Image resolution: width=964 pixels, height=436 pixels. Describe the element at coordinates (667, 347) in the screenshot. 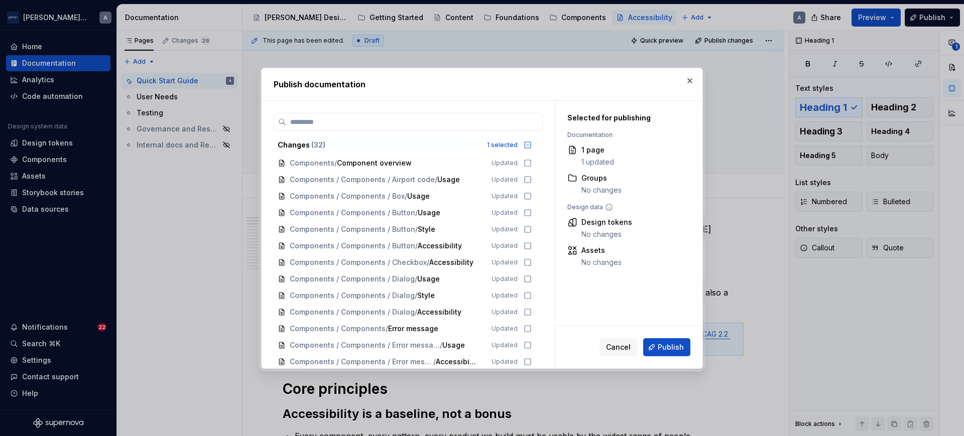

I see `button: Publish` at that location.